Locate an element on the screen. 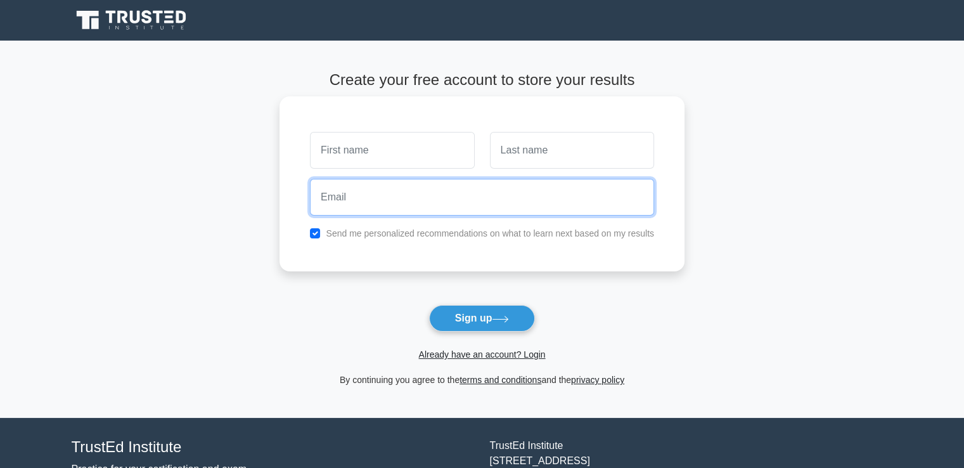 The height and width of the screenshot is (468, 964). button: Sign up is located at coordinates (482, 318).